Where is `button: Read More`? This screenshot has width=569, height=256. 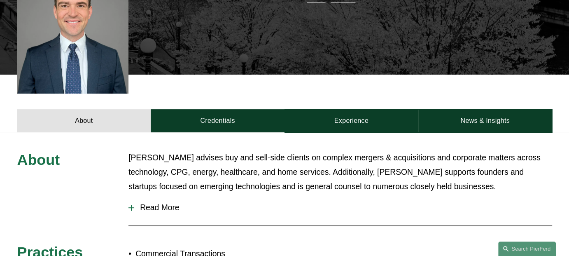 button: Read More is located at coordinates (340, 207).